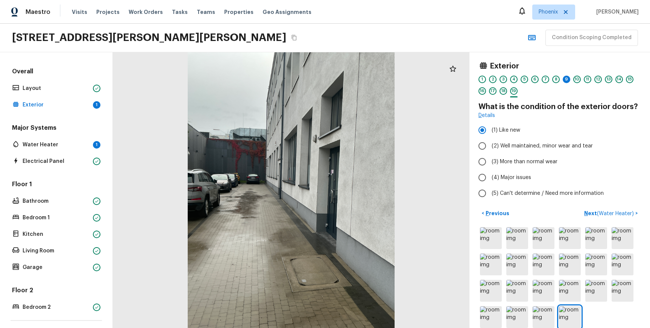 This screenshot has height=328, width=650. I want to click on p: Living Room, so click(56, 251).